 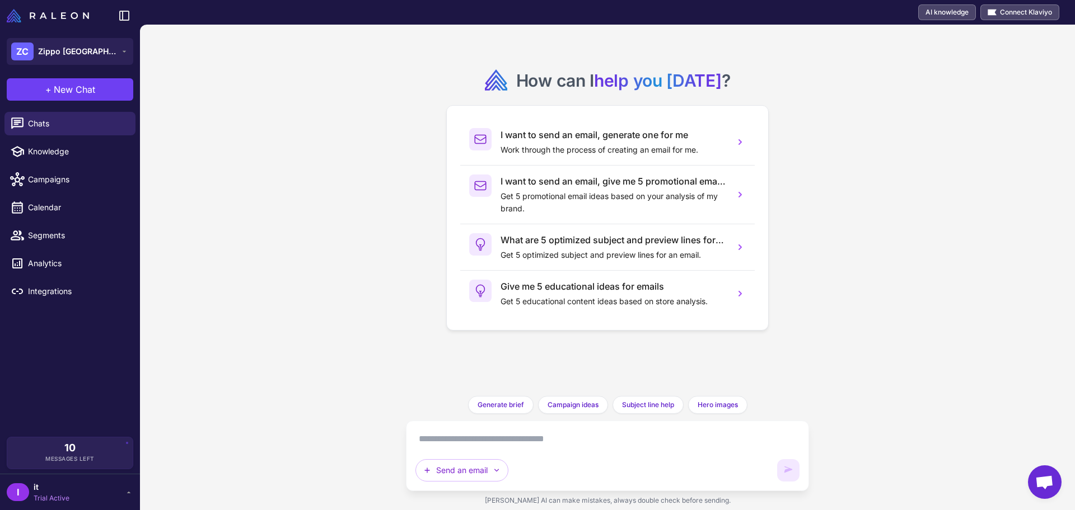 I want to click on button: +New Chat, so click(x=70, y=90).